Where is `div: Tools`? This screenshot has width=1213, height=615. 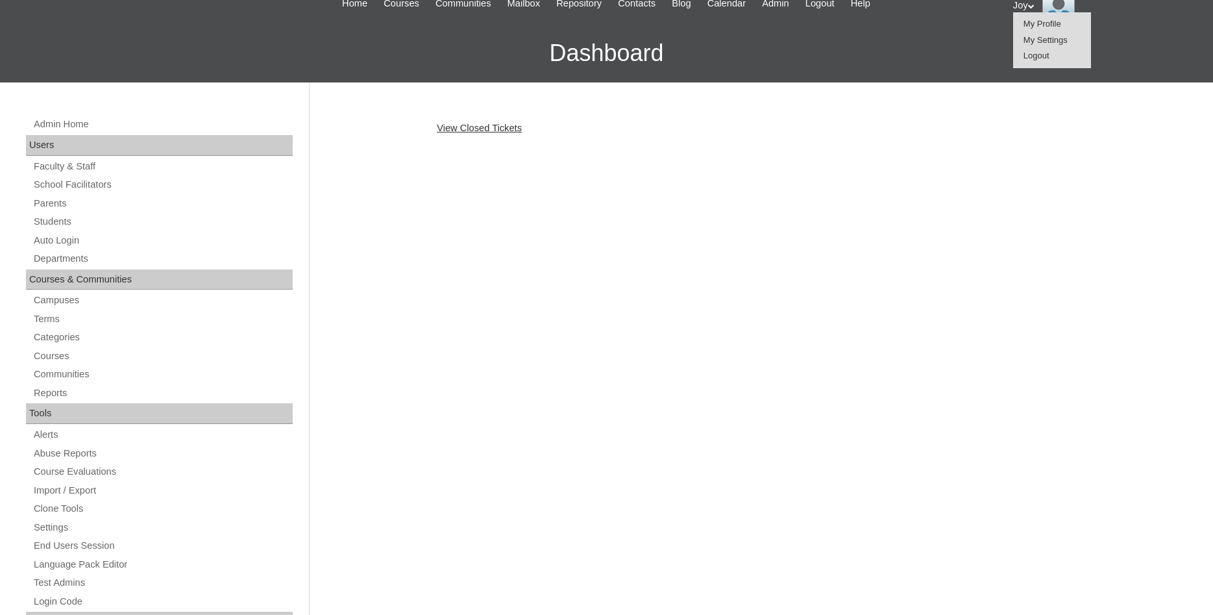
div: Tools is located at coordinates (159, 413).